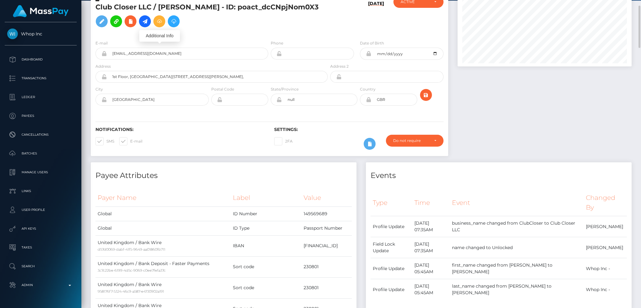  Describe the element at coordinates (499, 175) in the screenshot. I see `h4: Events` at that location.